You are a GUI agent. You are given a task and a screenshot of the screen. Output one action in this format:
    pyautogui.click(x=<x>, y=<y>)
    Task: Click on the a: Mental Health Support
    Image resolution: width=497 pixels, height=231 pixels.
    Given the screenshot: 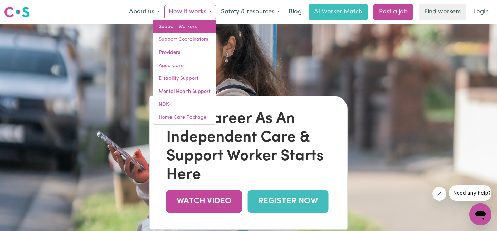 What is the action you would take?
    pyautogui.click(x=185, y=92)
    